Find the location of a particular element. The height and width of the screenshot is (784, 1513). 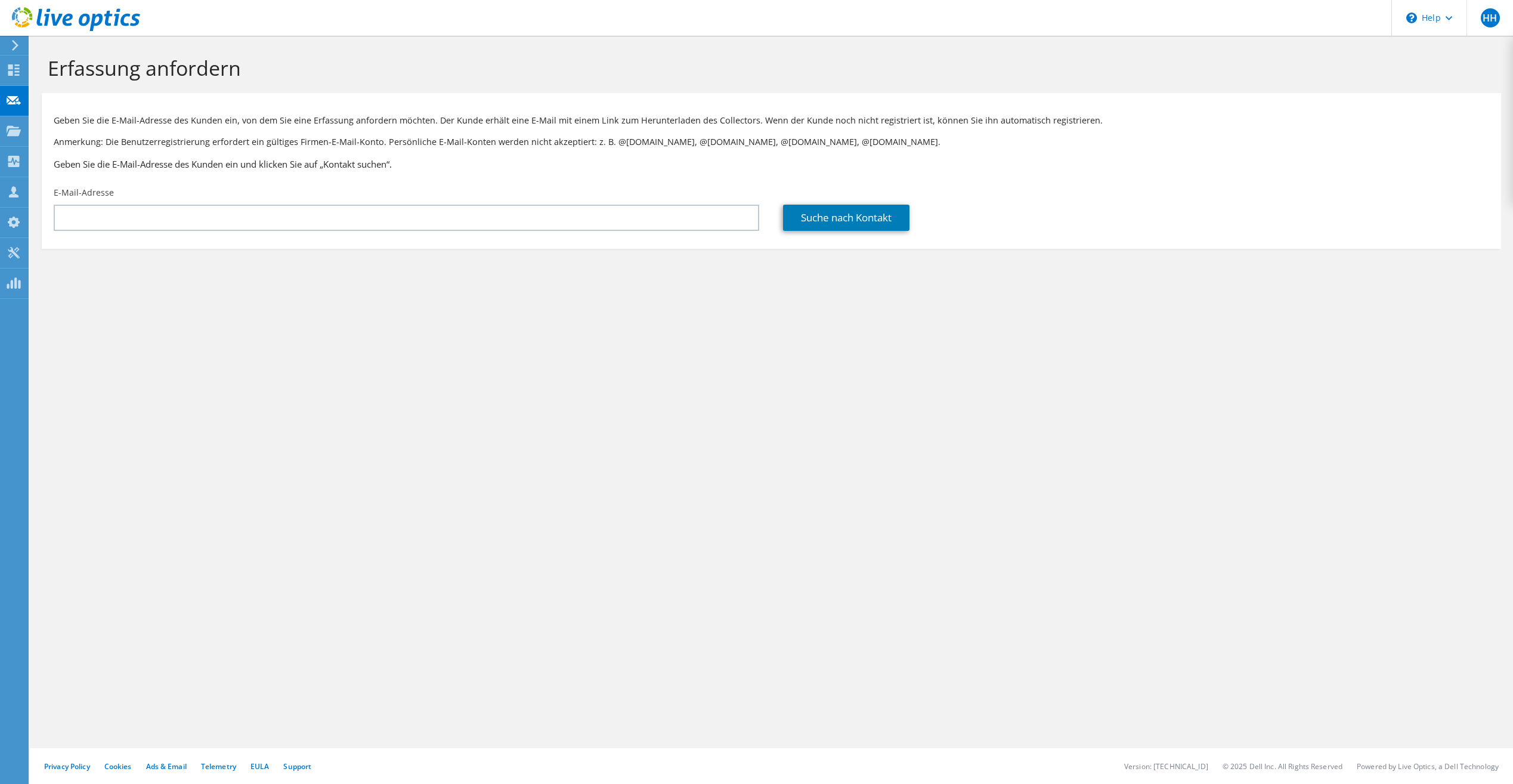

li: © 2025 Dell Inc. All Rights Reserved is located at coordinates (1282, 766).